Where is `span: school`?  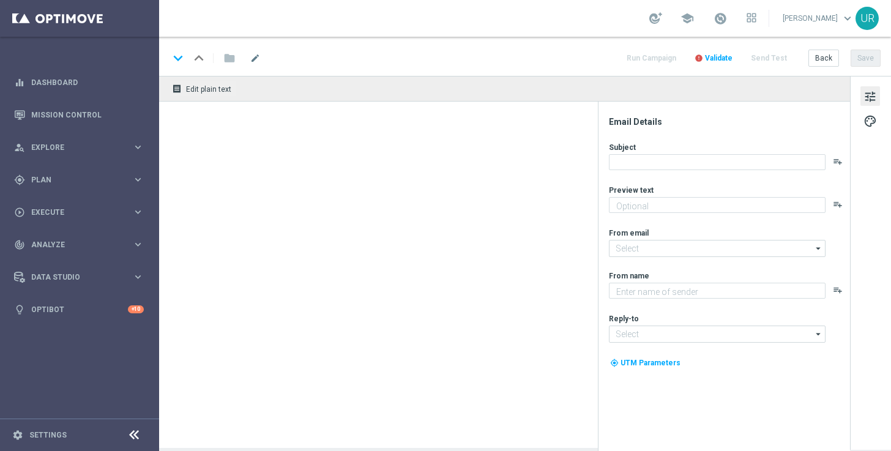
span: school is located at coordinates (687, 18).